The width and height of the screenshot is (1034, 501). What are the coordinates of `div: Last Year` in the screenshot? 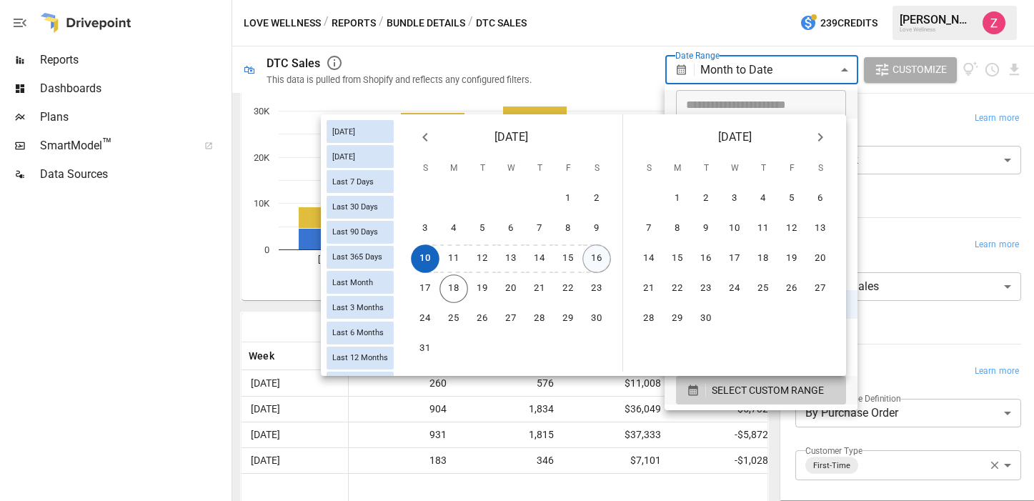 It's located at (360, 383).